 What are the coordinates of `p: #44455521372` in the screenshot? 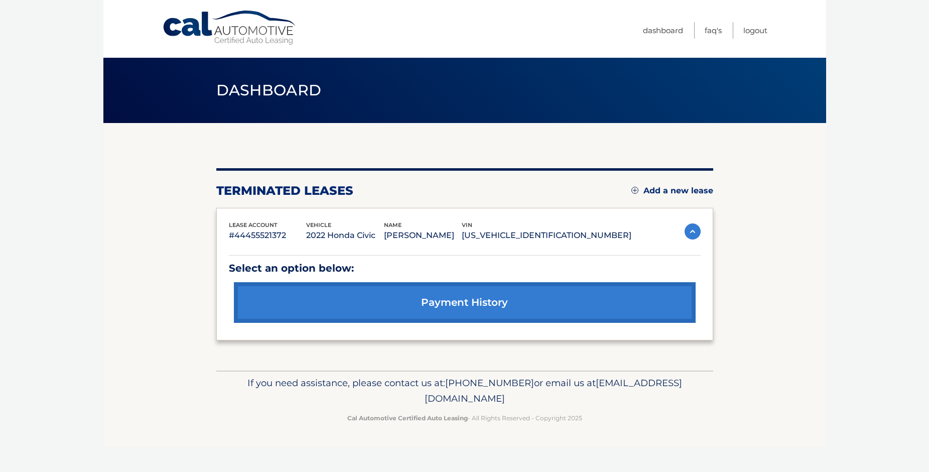 It's located at (267, 235).